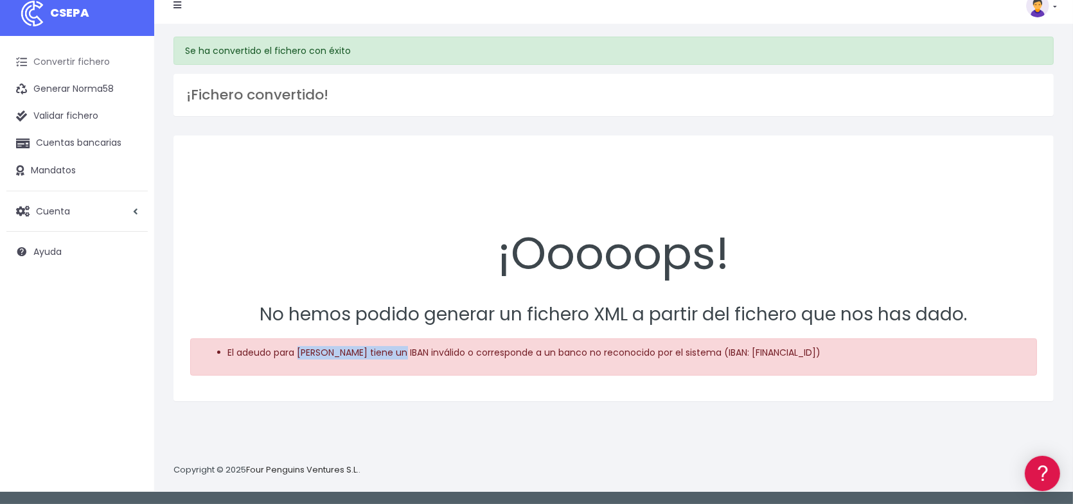 The height and width of the screenshot is (504, 1073). What do you see at coordinates (613, 315) in the screenshot?
I see `p: No hemos podido generar un fichero XML a partir del fichero que nos has dado.` at bounding box center [613, 315].